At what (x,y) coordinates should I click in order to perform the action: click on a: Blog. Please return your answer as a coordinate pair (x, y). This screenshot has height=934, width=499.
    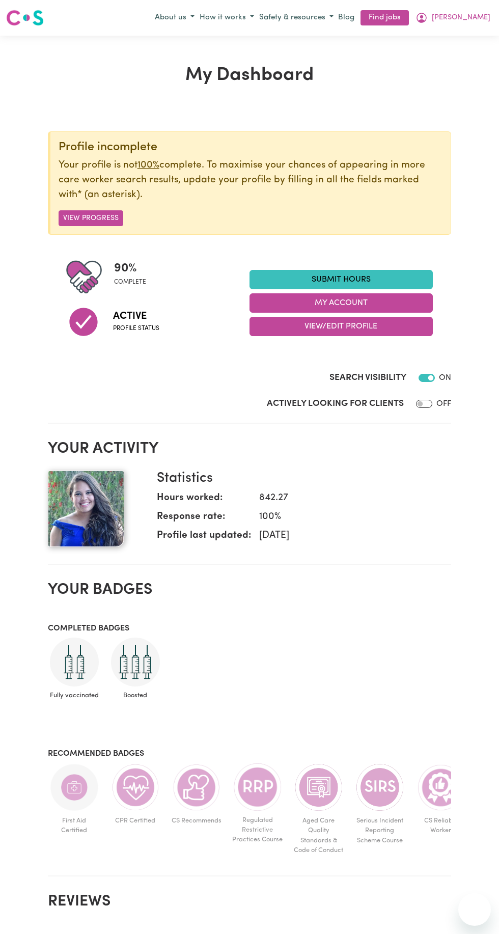
    Looking at the image, I should click on (346, 18).